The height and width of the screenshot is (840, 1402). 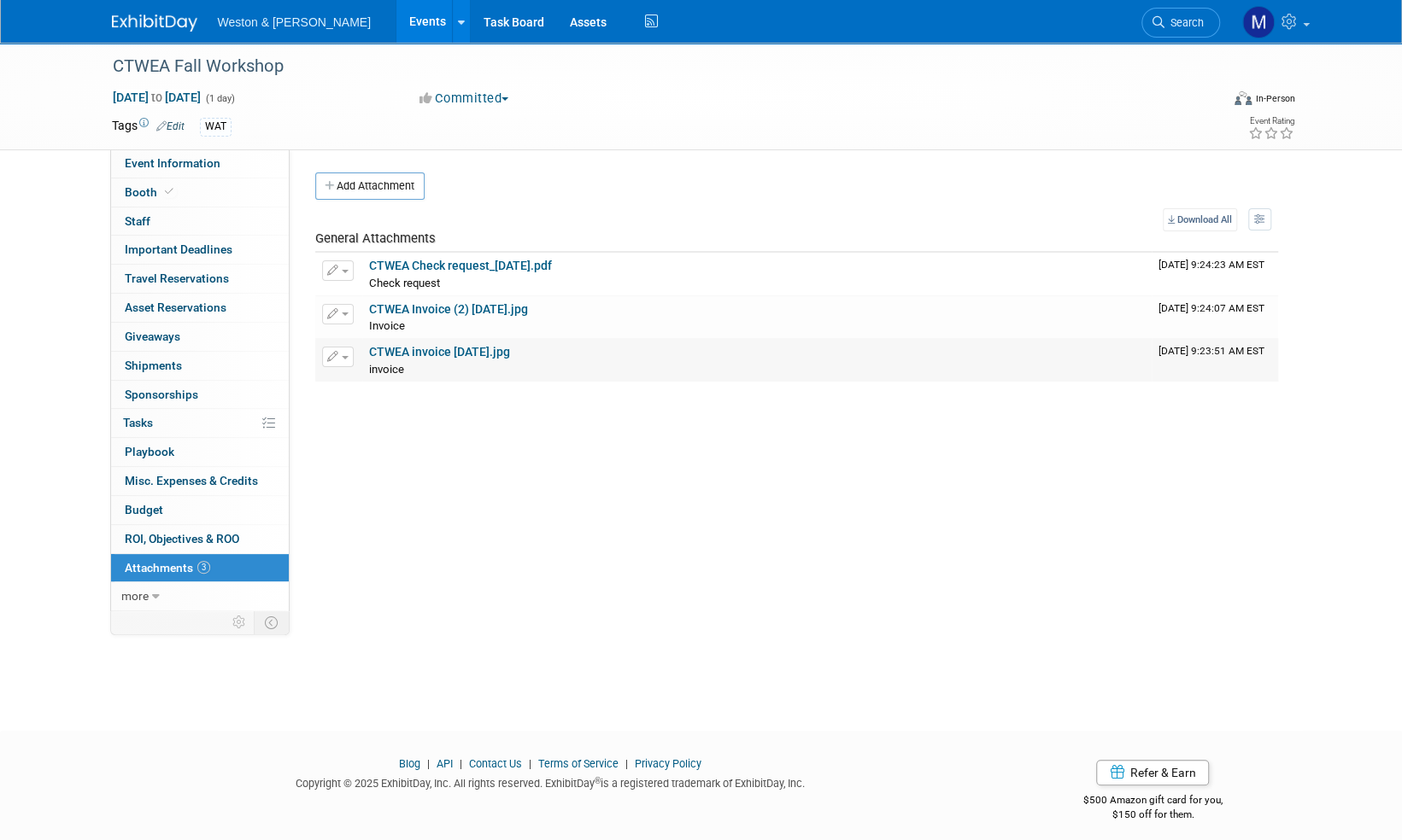 I want to click on div: WAT, so click(x=215, y=126).